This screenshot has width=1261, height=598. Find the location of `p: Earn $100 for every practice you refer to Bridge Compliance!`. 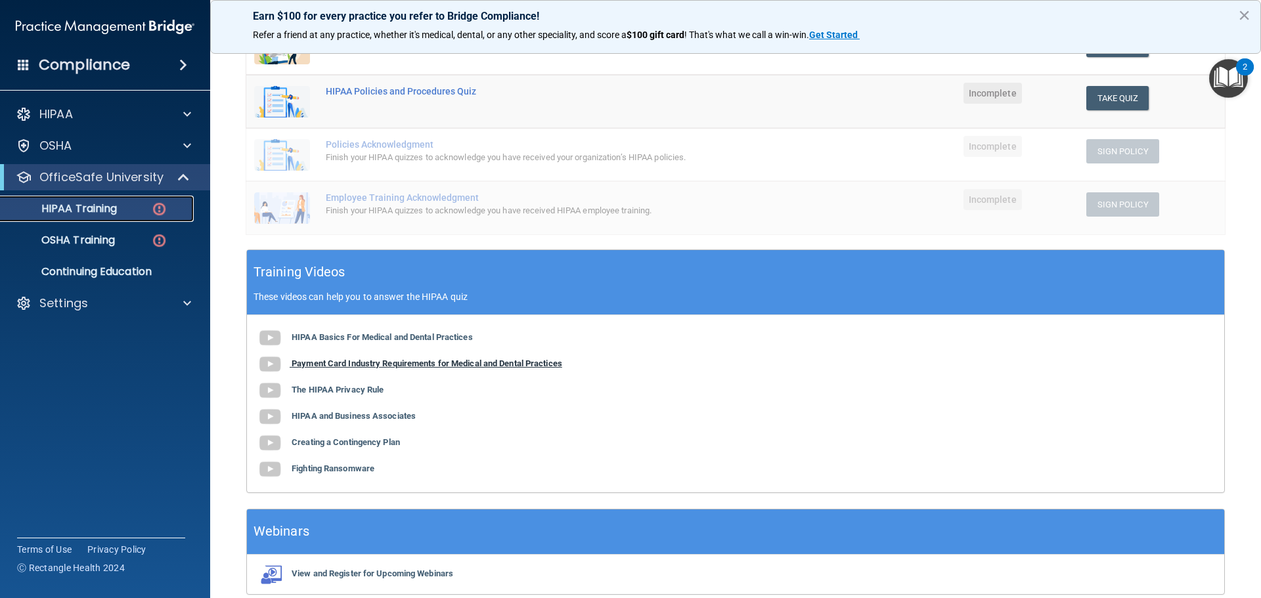

p: Earn $100 for every practice you refer to Bridge Compliance! is located at coordinates (736, 16).